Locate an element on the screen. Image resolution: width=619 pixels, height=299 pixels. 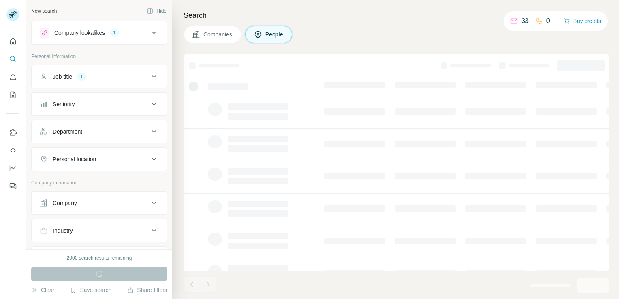
button: Job title1 is located at coordinates (99, 77).